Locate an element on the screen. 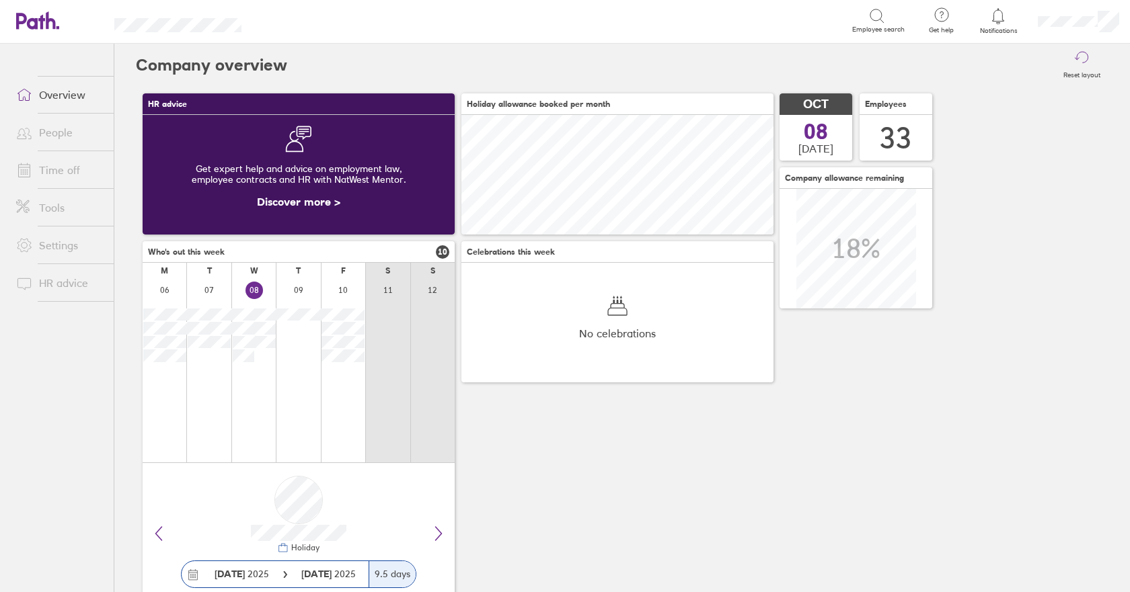  button: Reset layout is located at coordinates (1081, 65).